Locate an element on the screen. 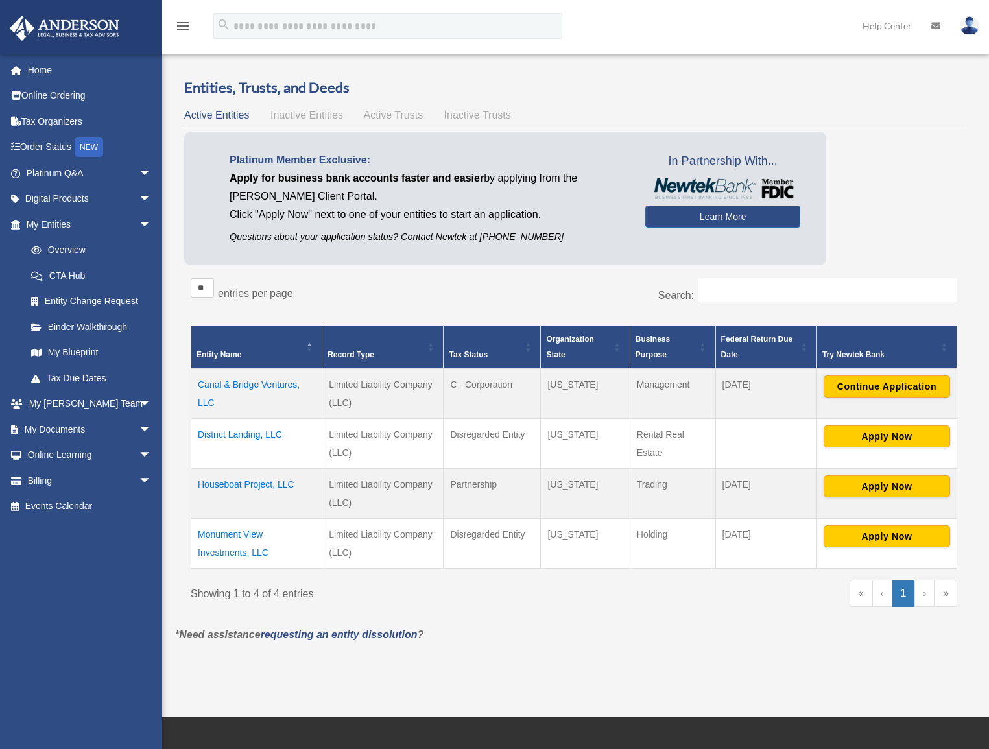  img: NewtekBankLogoSM.png is located at coordinates (723, 189).